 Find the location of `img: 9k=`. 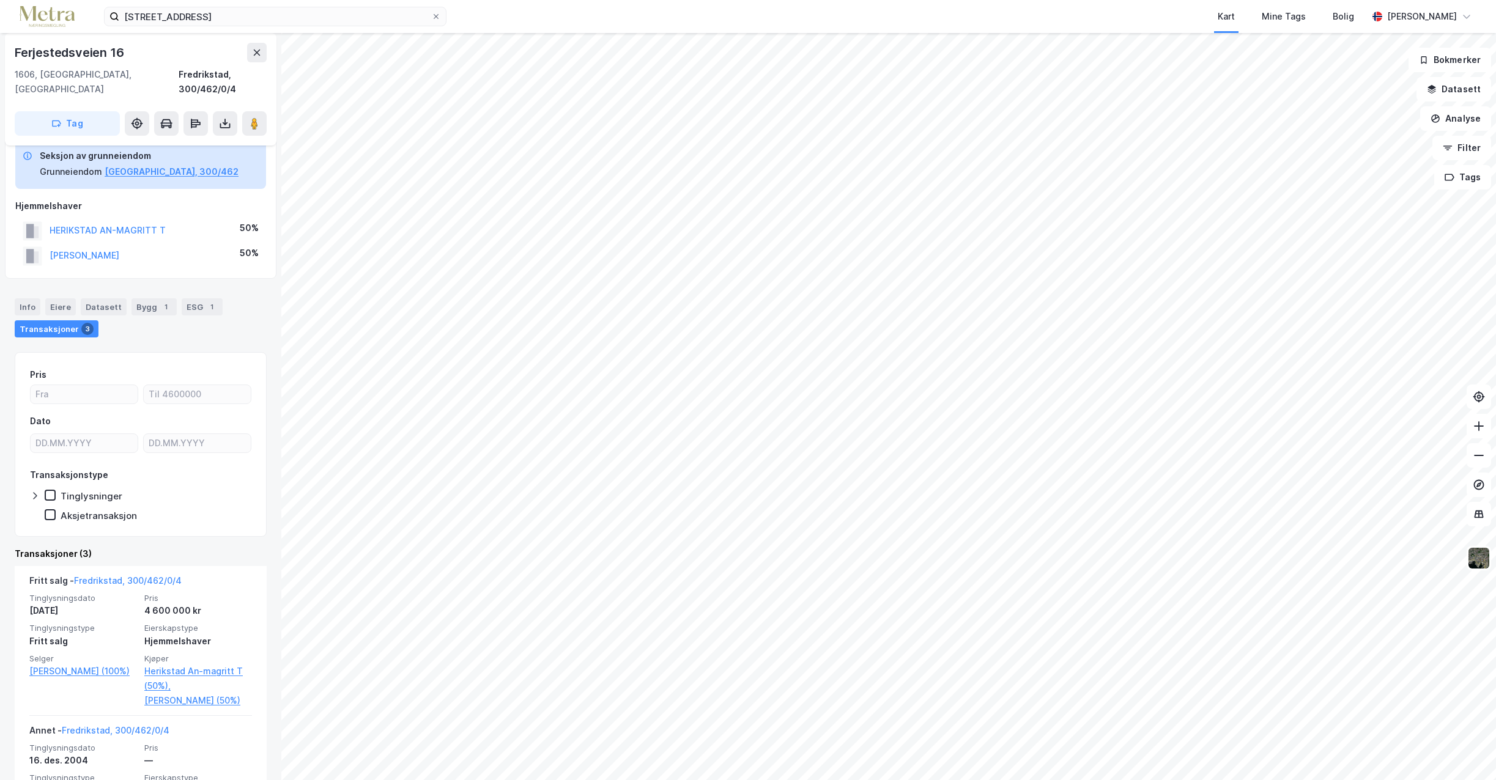

img: 9k= is located at coordinates (1479, 558).